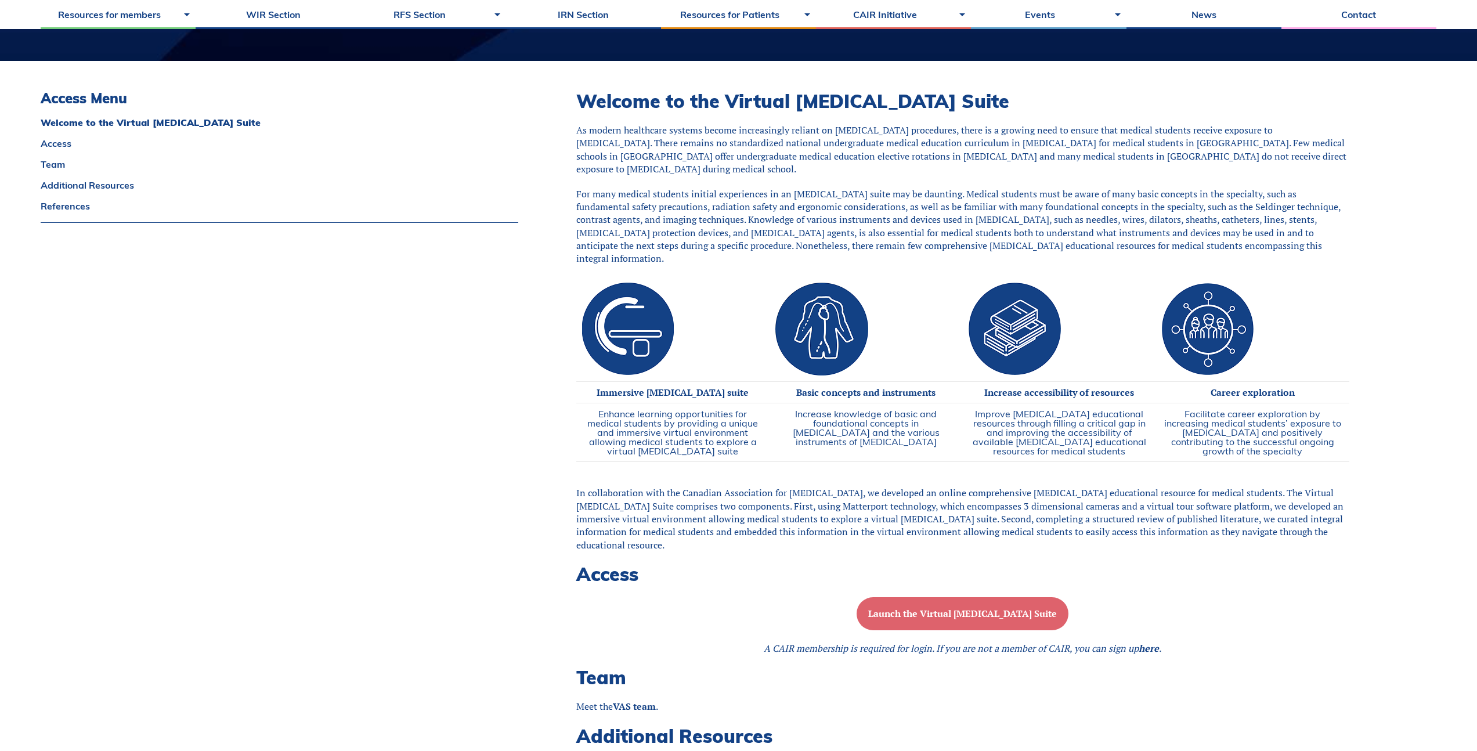  I want to click on a: Team, so click(279, 164).